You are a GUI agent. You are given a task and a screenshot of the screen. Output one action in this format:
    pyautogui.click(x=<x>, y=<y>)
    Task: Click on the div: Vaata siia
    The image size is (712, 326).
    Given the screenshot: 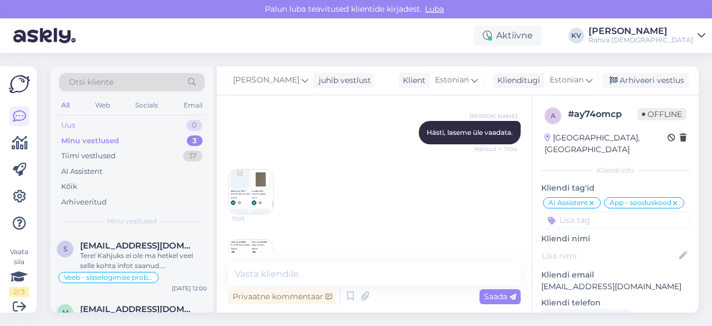 What is the action you would take?
    pyautogui.click(x=19, y=272)
    